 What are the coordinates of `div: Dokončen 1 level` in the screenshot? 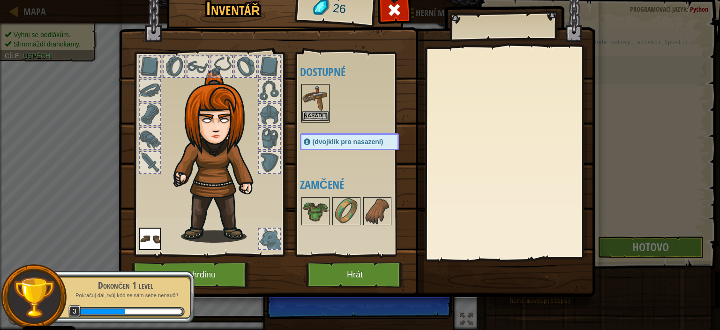 It's located at (126, 285).